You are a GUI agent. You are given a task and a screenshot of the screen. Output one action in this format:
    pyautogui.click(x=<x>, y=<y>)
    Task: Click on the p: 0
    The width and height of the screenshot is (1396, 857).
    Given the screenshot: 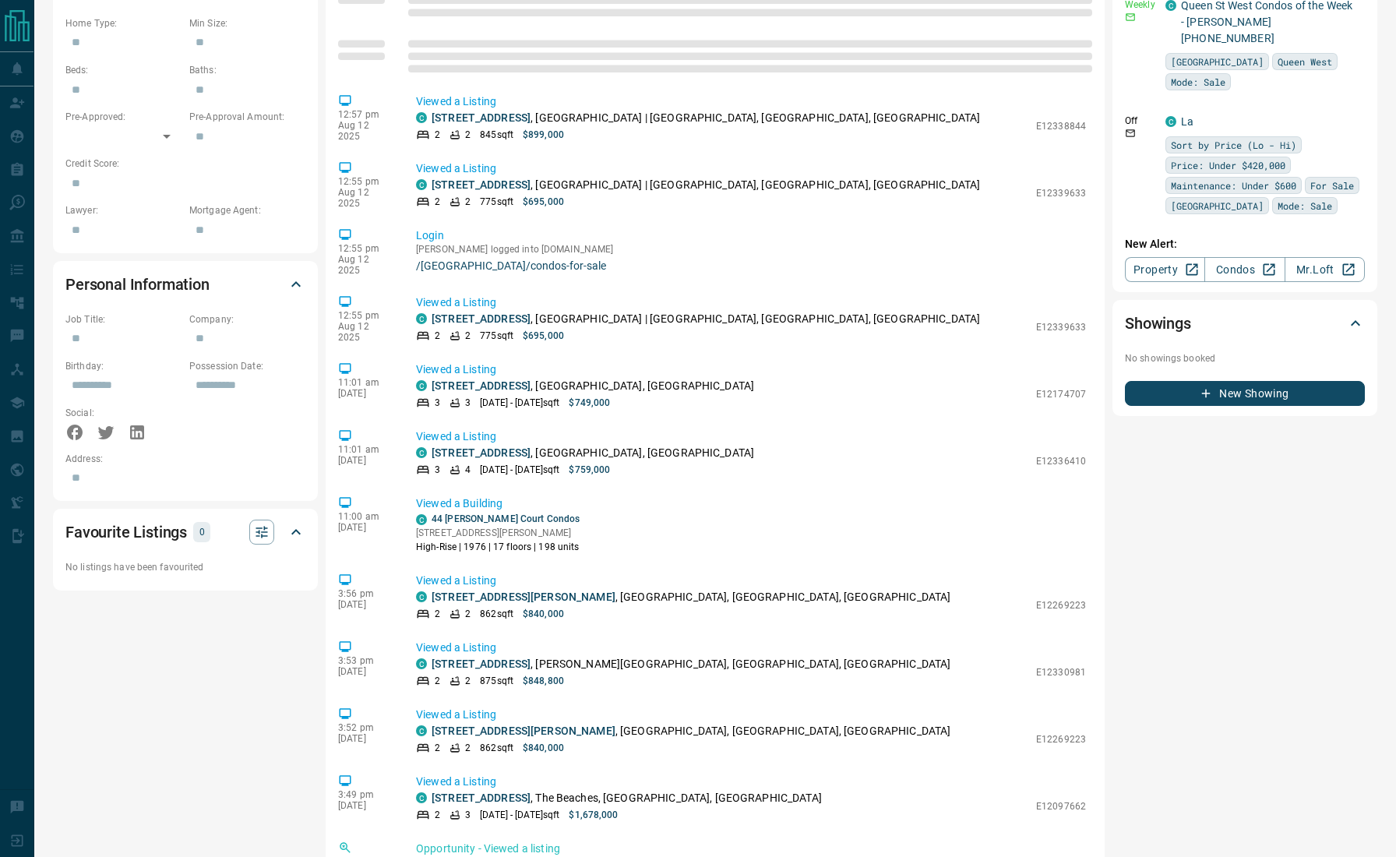 What is the action you would take?
    pyautogui.click(x=202, y=532)
    